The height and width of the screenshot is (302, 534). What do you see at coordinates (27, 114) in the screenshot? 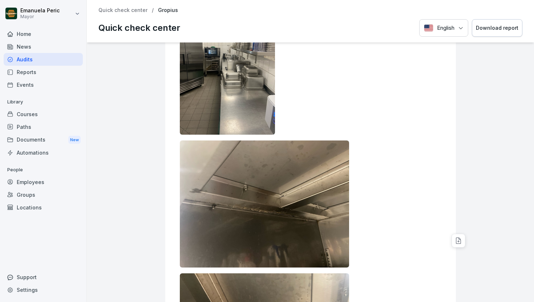
I see `font: Courses` at bounding box center [27, 114].